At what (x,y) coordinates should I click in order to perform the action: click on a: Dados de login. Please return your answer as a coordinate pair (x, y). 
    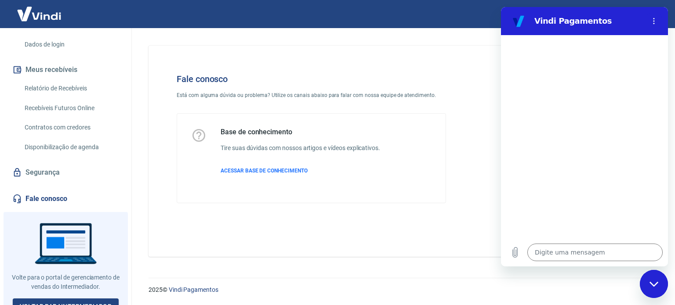
    Looking at the image, I should click on (71, 44).